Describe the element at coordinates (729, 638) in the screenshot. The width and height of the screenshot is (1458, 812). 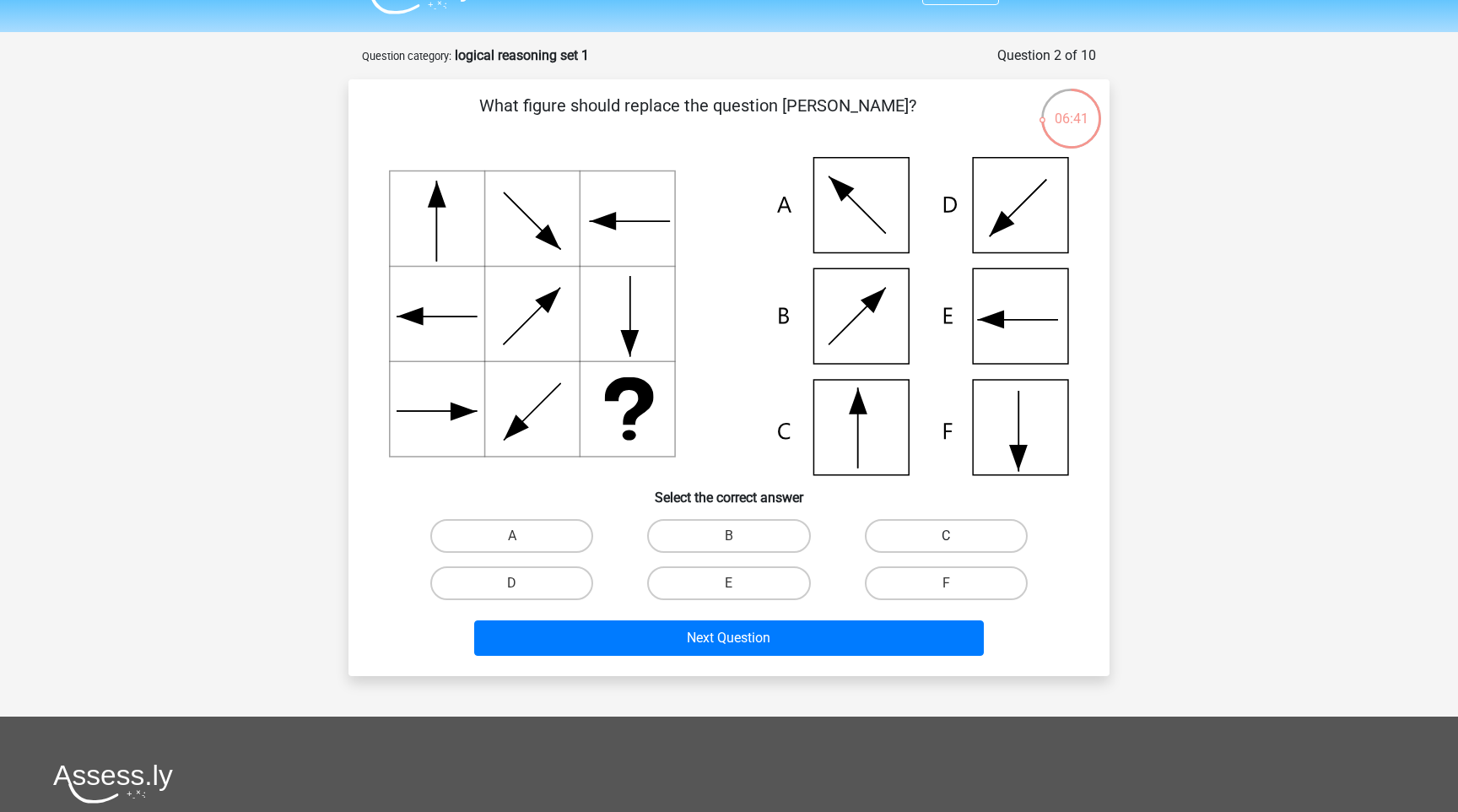
I see `button: Next Question` at that location.